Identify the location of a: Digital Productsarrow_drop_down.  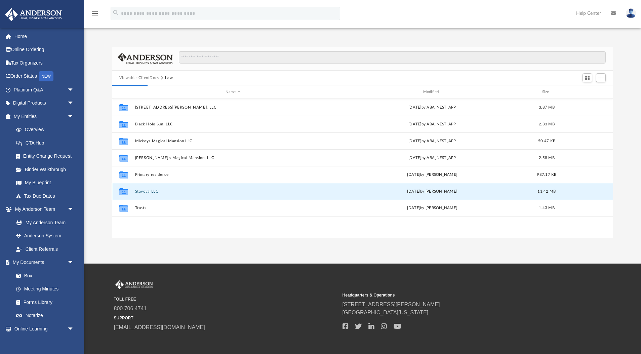
(44, 103).